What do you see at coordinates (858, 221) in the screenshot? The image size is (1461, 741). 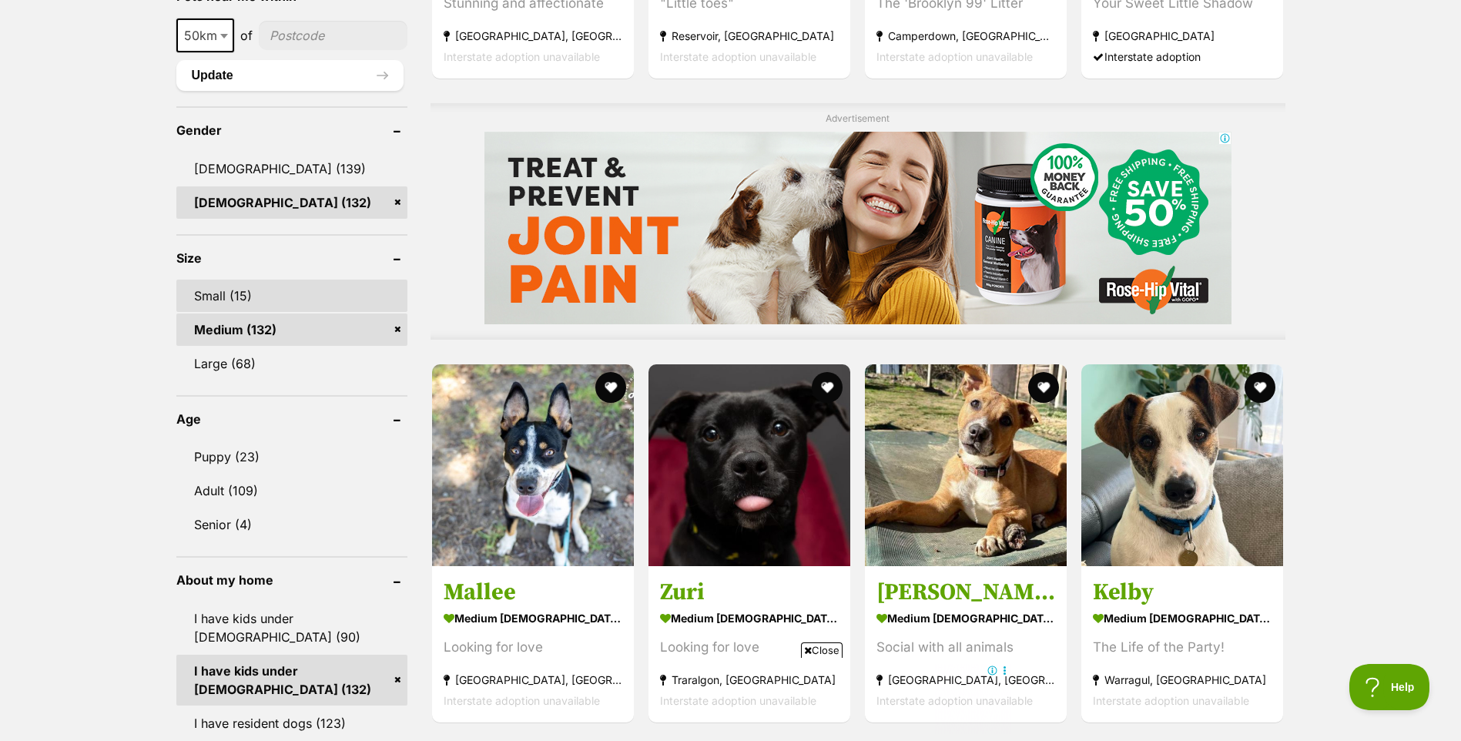 I see `div: Advertisement` at bounding box center [858, 221].